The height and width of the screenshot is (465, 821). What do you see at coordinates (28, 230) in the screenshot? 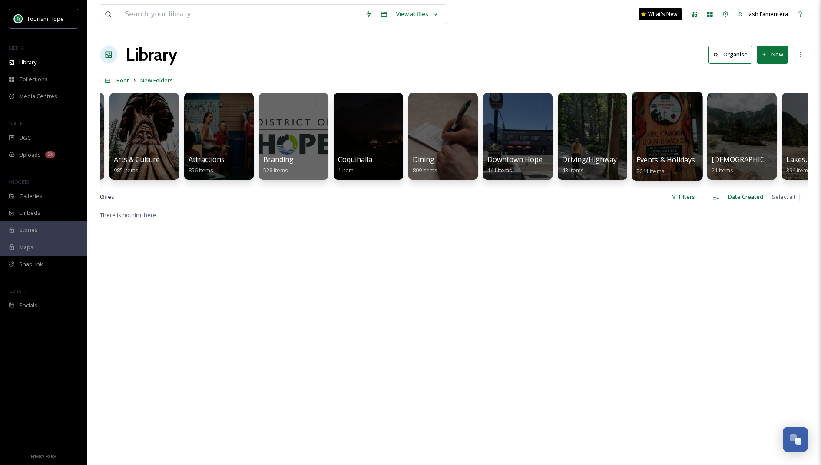
I see `span: Stories` at bounding box center [28, 230].